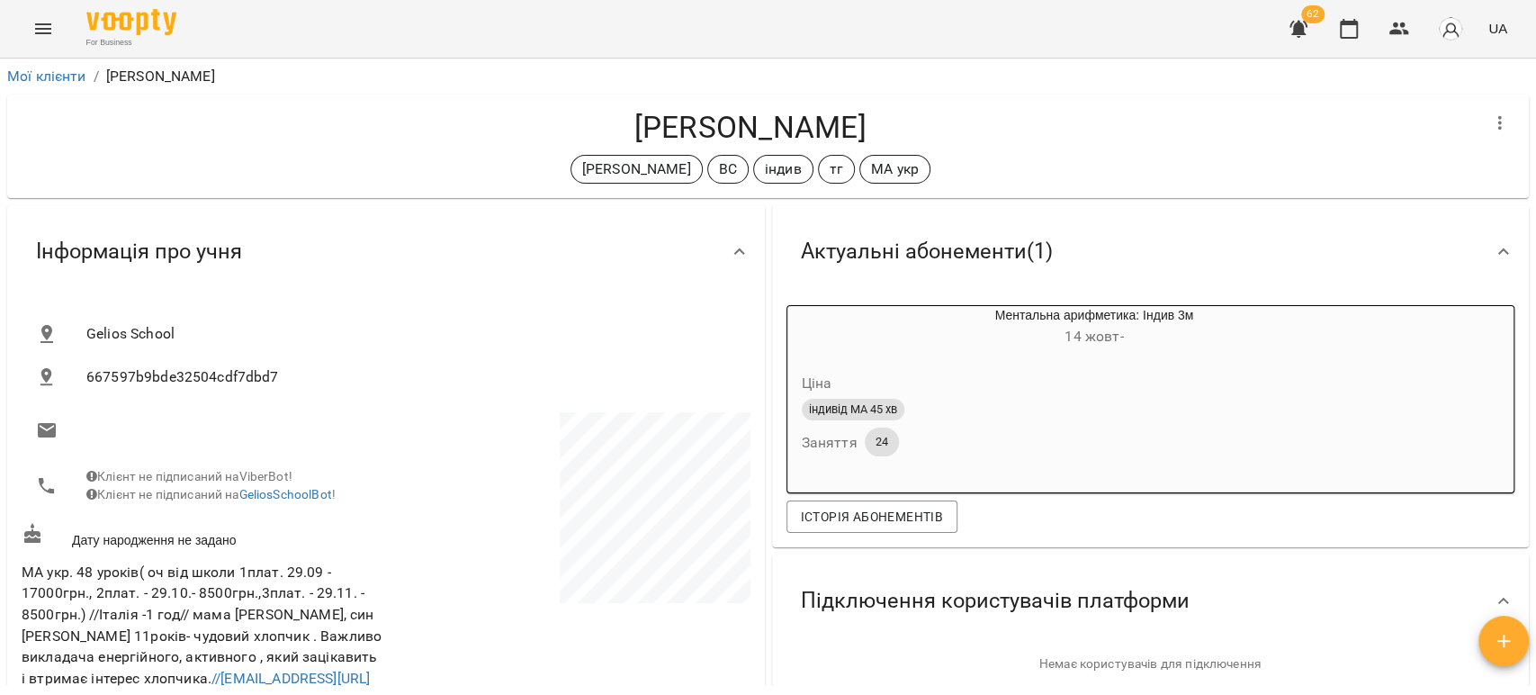  I want to click on div: Інформація про учня, so click(386, 251).